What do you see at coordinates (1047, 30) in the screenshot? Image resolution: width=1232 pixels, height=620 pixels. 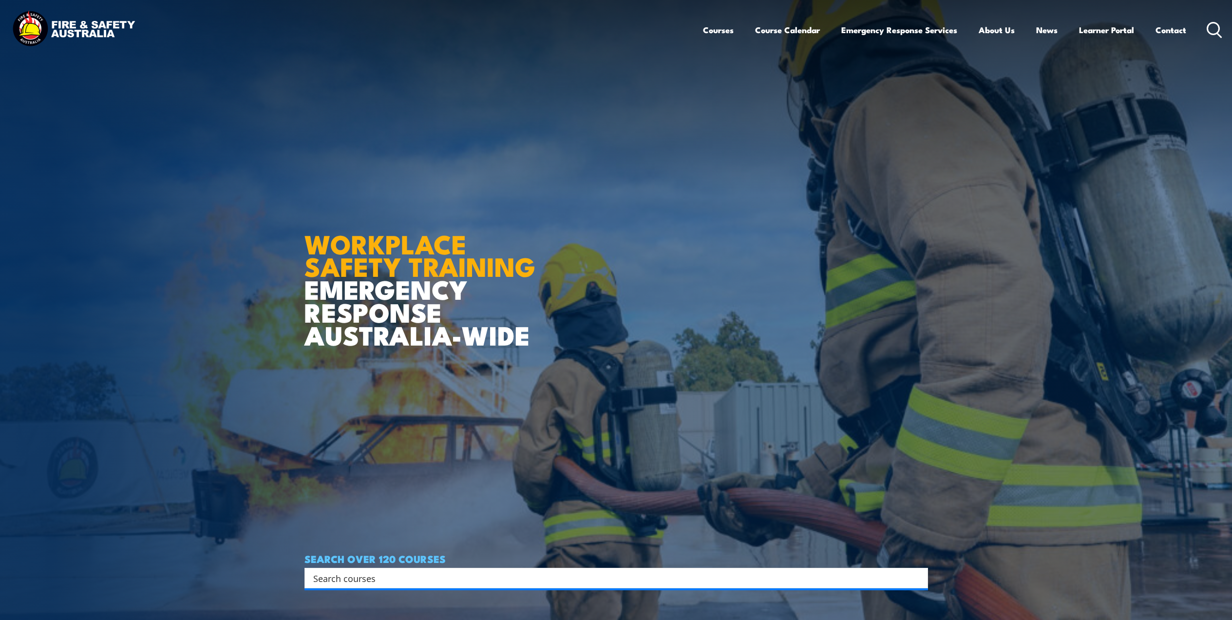 I see `a: News` at bounding box center [1047, 30].